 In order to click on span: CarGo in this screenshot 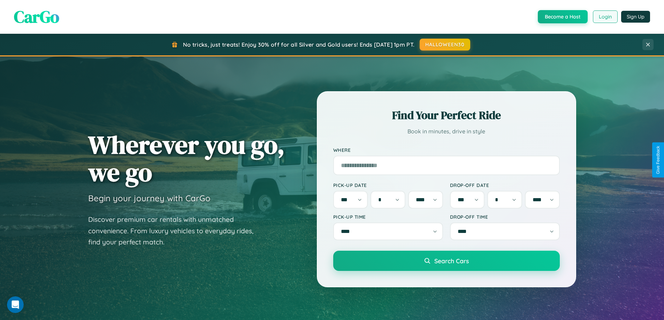, I will do `click(37, 17)`.